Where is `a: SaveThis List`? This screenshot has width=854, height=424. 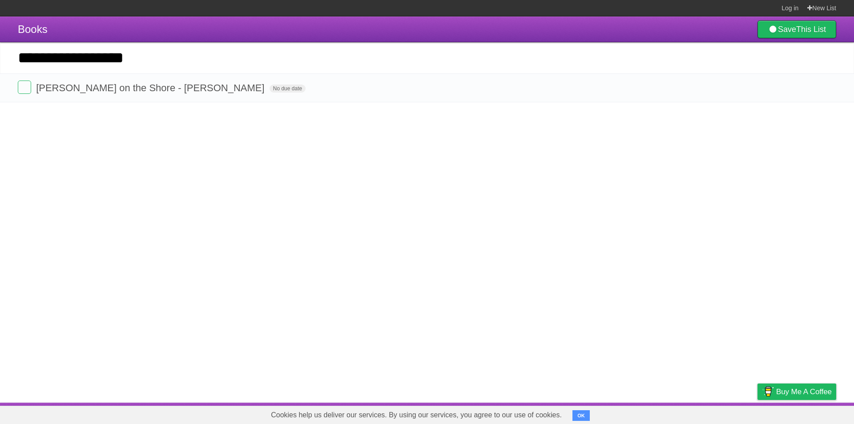 a: SaveThis List is located at coordinates (796, 29).